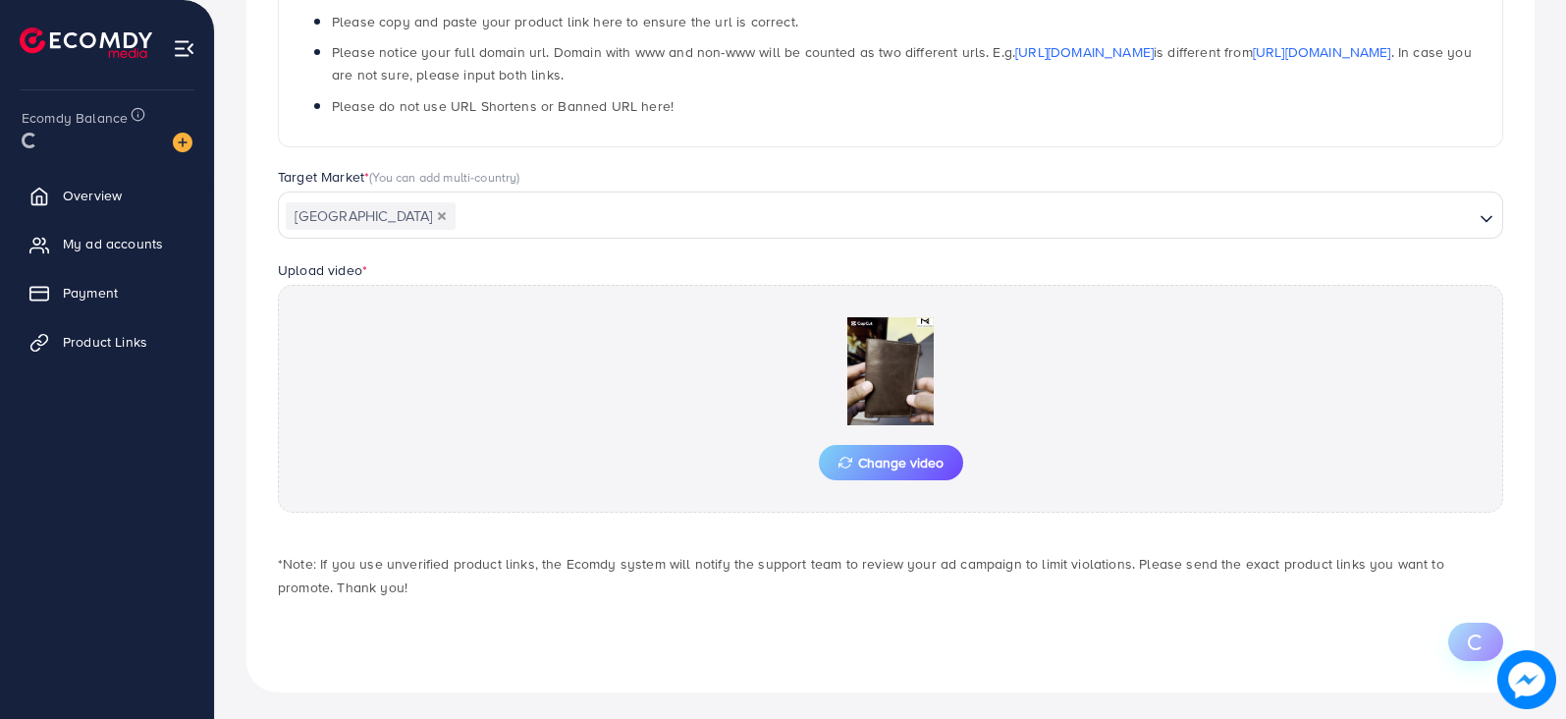 The height and width of the screenshot is (719, 1566). Describe the element at coordinates (890, 215) in the screenshot. I see `div: Search for option` at that location.